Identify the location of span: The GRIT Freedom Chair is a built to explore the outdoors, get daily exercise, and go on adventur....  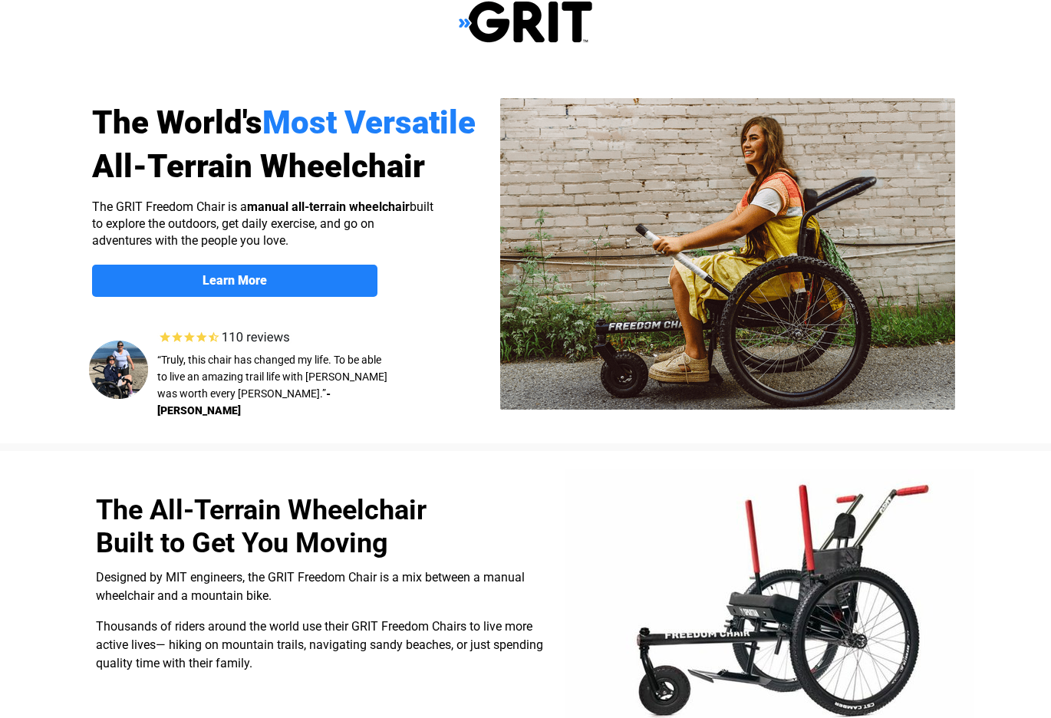
(262, 223).